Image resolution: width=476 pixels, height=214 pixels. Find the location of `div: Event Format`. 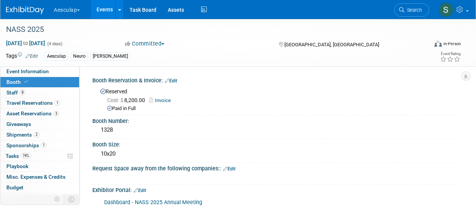

div: Event Format is located at coordinates (428, 45).